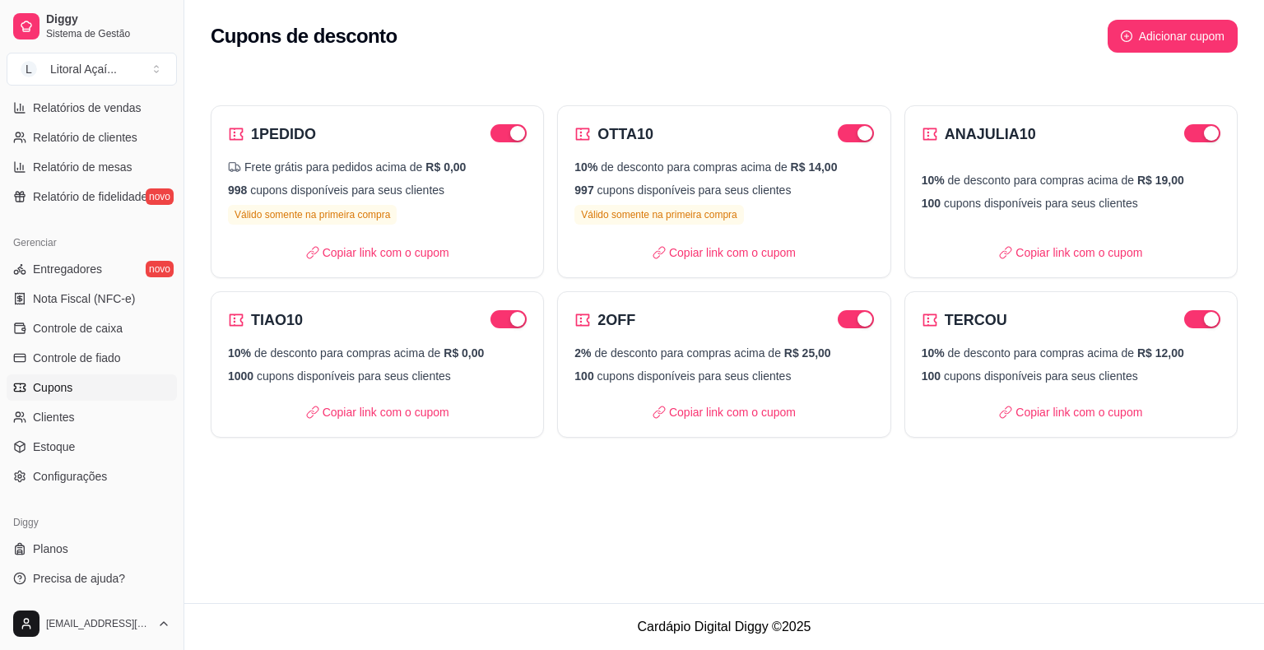 This screenshot has height=650, width=1264. What do you see at coordinates (54, 447) in the screenshot?
I see `span: Estoque` at bounding box center [54, 447].